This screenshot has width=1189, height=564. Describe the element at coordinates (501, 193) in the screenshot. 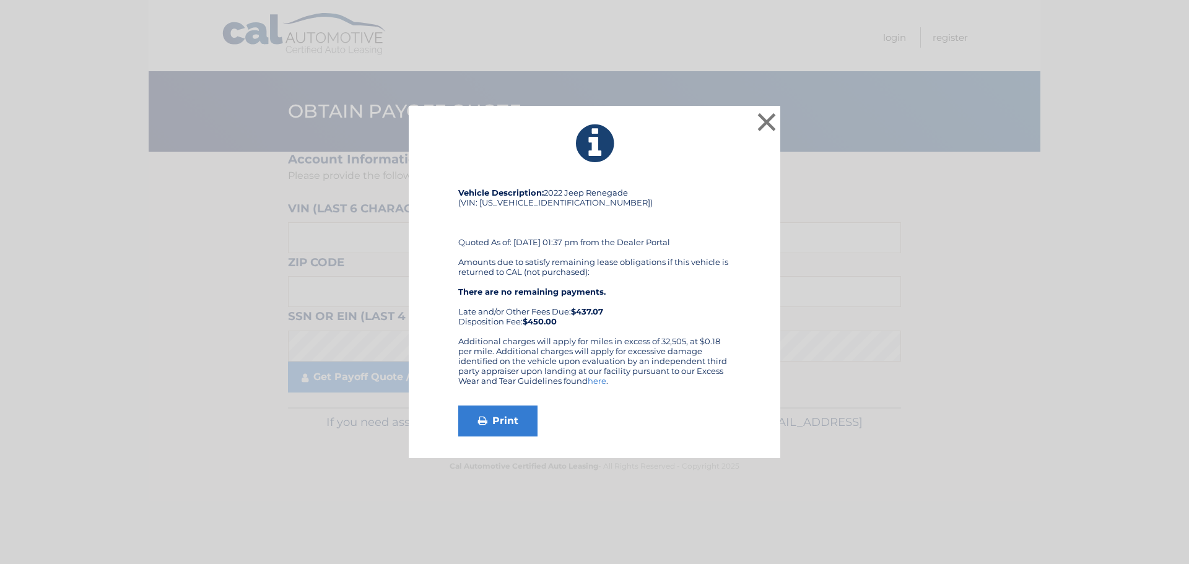

I see `strong: Vehicle Description:` at that location.